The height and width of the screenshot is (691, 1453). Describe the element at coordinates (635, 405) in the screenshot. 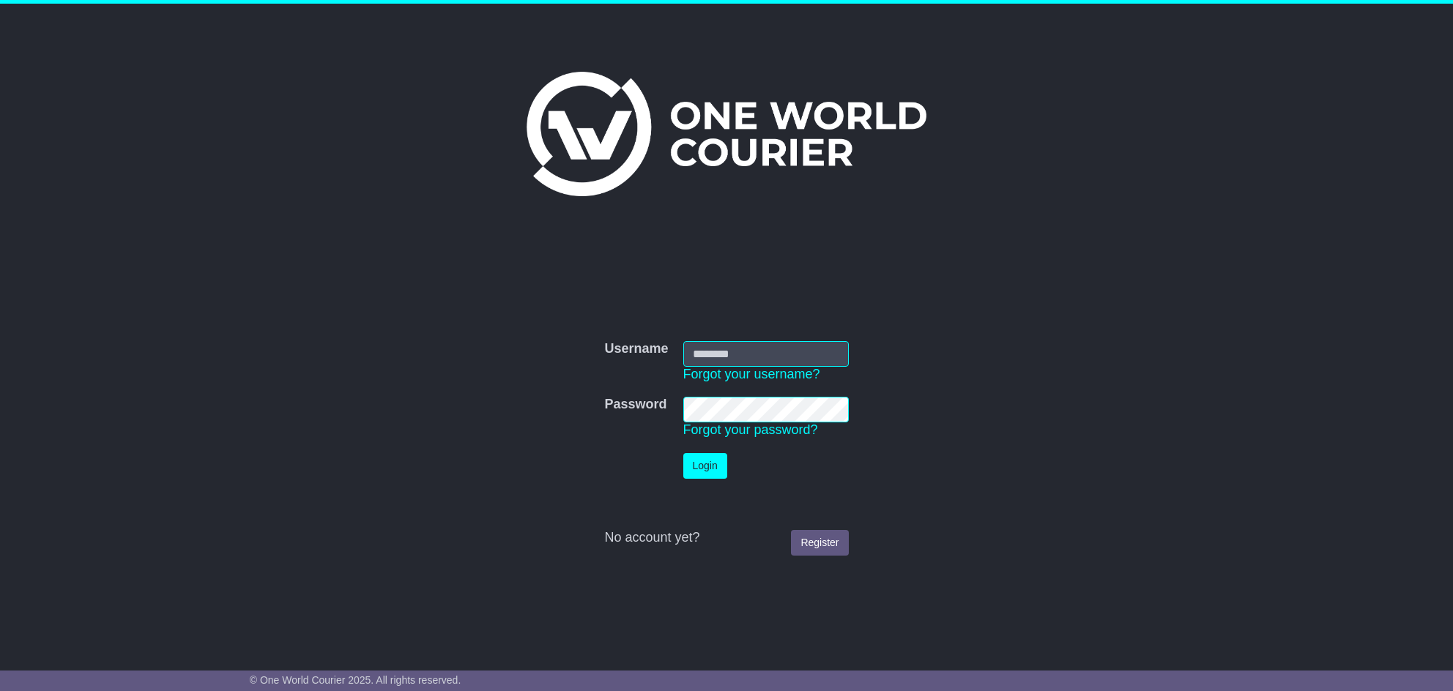

I see `label: Password` at that location.